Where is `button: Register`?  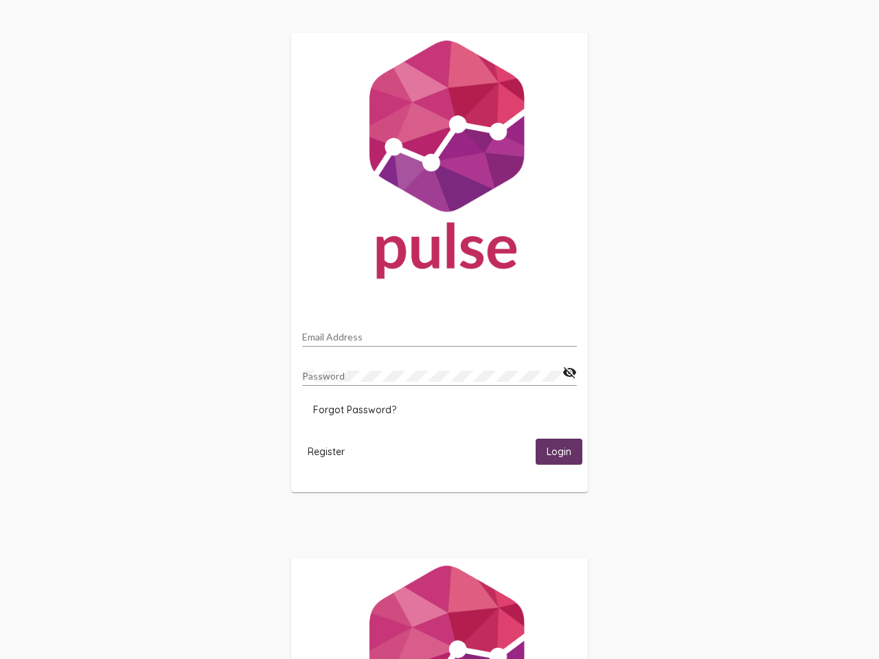
button: Register is located at coordinates (326, 451).